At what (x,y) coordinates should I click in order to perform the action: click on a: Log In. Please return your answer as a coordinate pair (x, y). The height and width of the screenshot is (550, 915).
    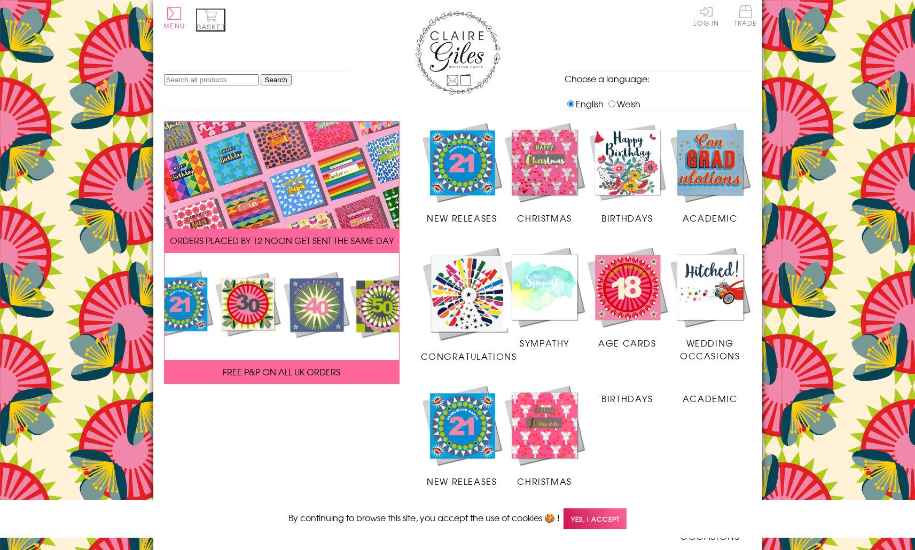
    Looking at the image, I should click on (706, 15).